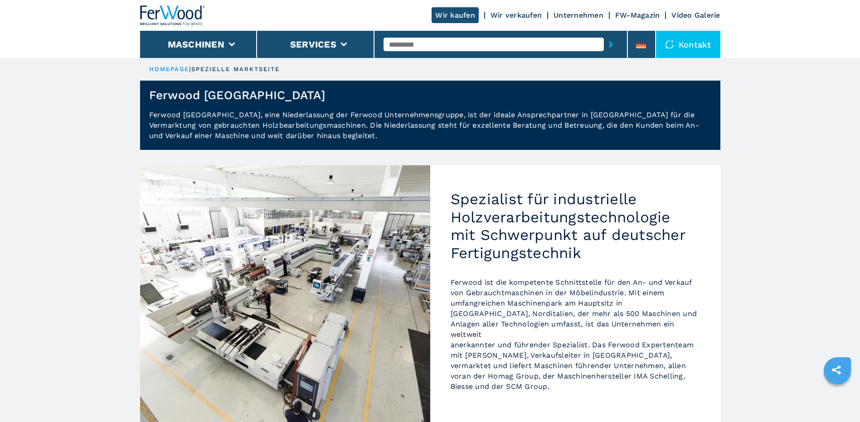  What do you see at coordinates (173, 15) in the screenshot?
I see `img: Ferwood` at bounding box center [173, 15].